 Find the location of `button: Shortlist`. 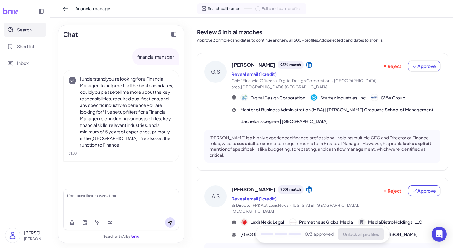

button: Shortlist is located at coordinates (25, 46).